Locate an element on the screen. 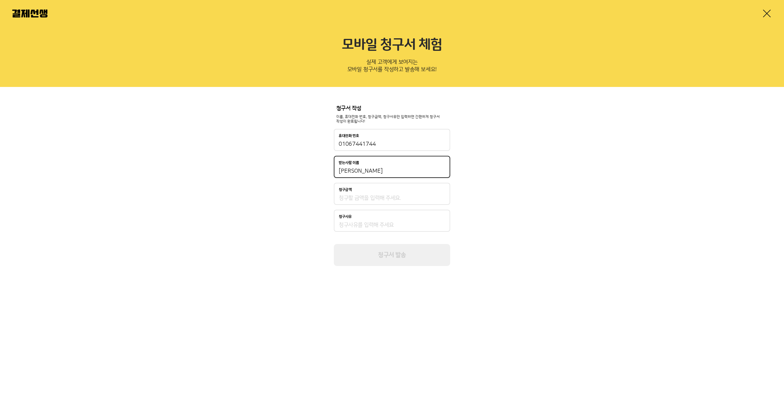 This screenshot has height=394, width=784. input: 청구사유 is located at coordinates (392, 225).